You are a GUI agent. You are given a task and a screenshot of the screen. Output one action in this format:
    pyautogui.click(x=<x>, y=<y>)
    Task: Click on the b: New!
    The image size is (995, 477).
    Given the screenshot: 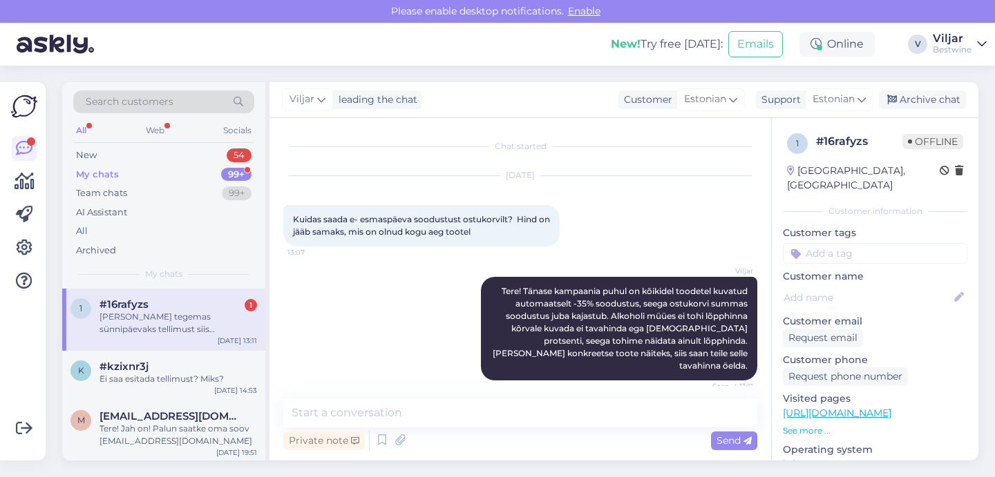 What is the action you would take?
    pyautogui.click(x=625, y=44)
    